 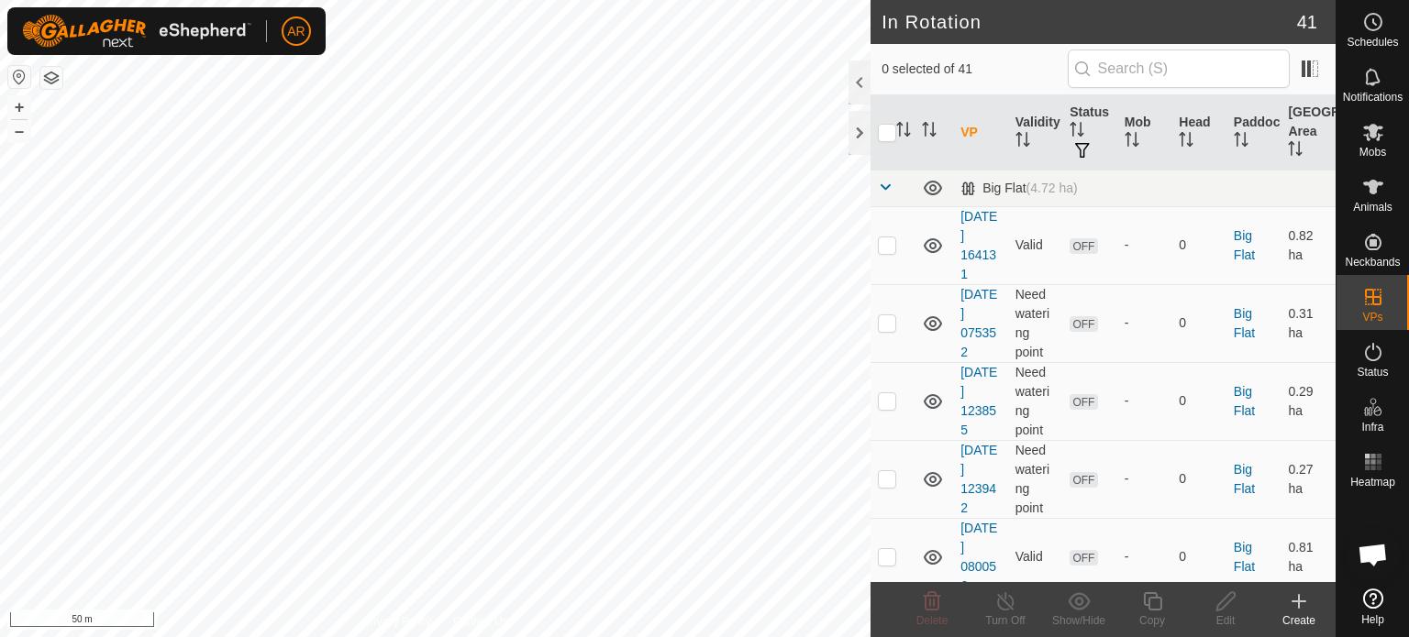 I want to click on span: Status, so click(x=1372, y=372).